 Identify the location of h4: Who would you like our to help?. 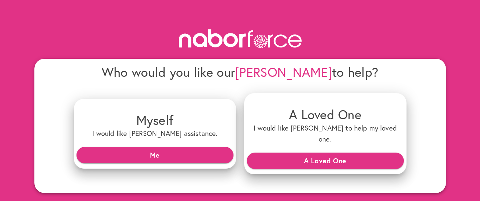
(240, 72).